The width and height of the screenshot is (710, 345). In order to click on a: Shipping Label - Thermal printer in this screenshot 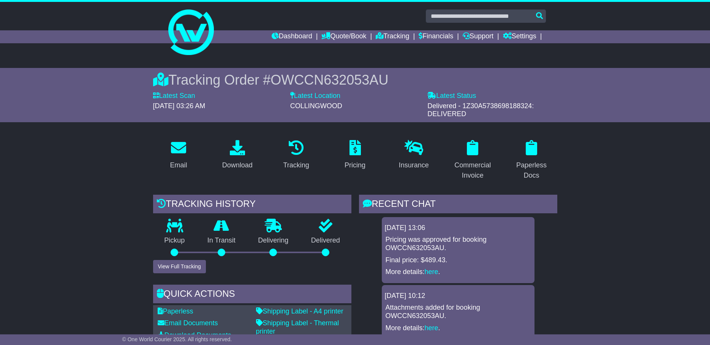, I will do `click(297, 327)`.